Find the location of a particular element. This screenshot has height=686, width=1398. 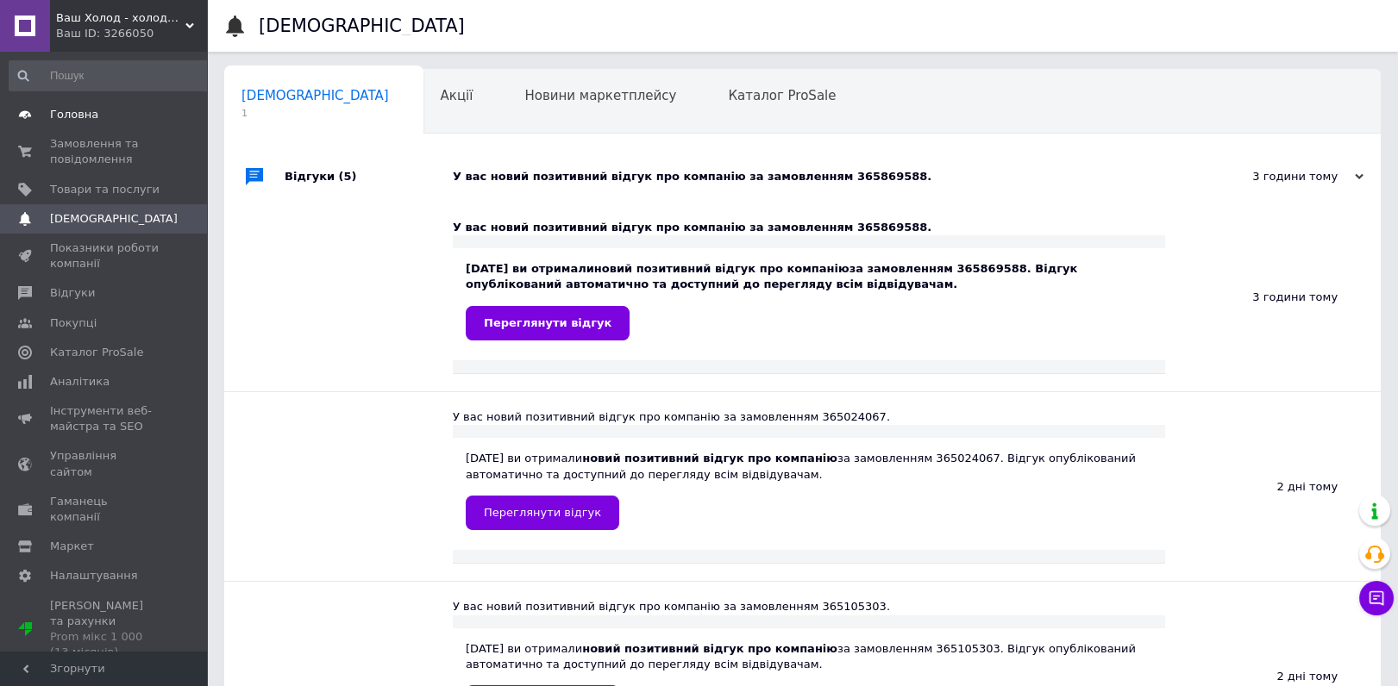

span: Новини маркетплейсу is located at coordinates (600, 96).